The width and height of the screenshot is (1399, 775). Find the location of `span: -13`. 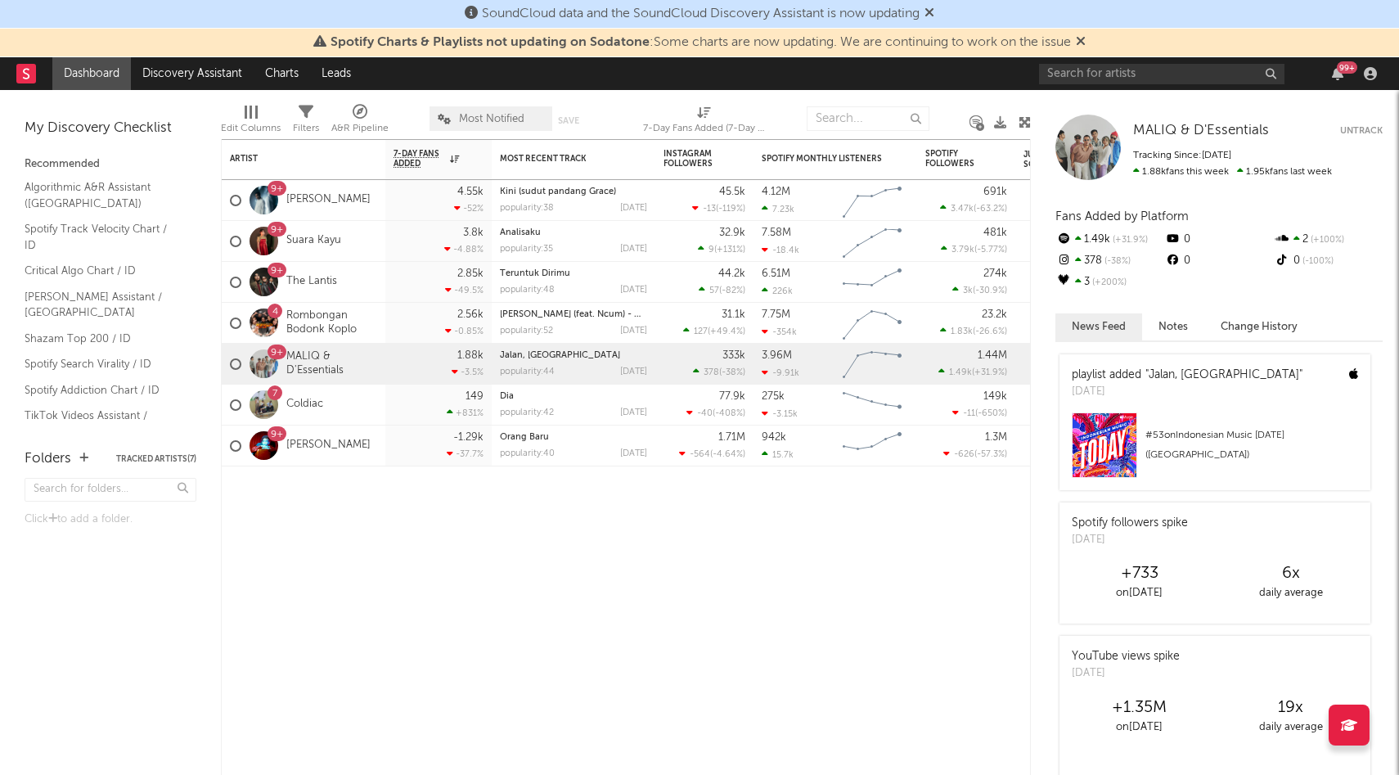

span: -13 is located at coordinates (709, 209).